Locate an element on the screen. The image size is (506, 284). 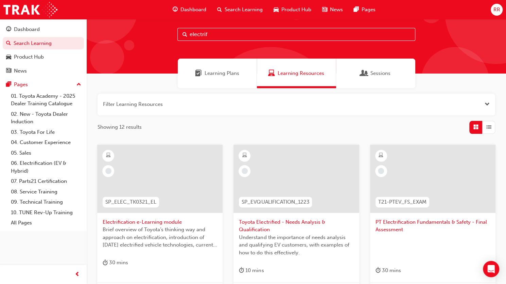
a: 08. Service Training is located at coordinates (46, 191).